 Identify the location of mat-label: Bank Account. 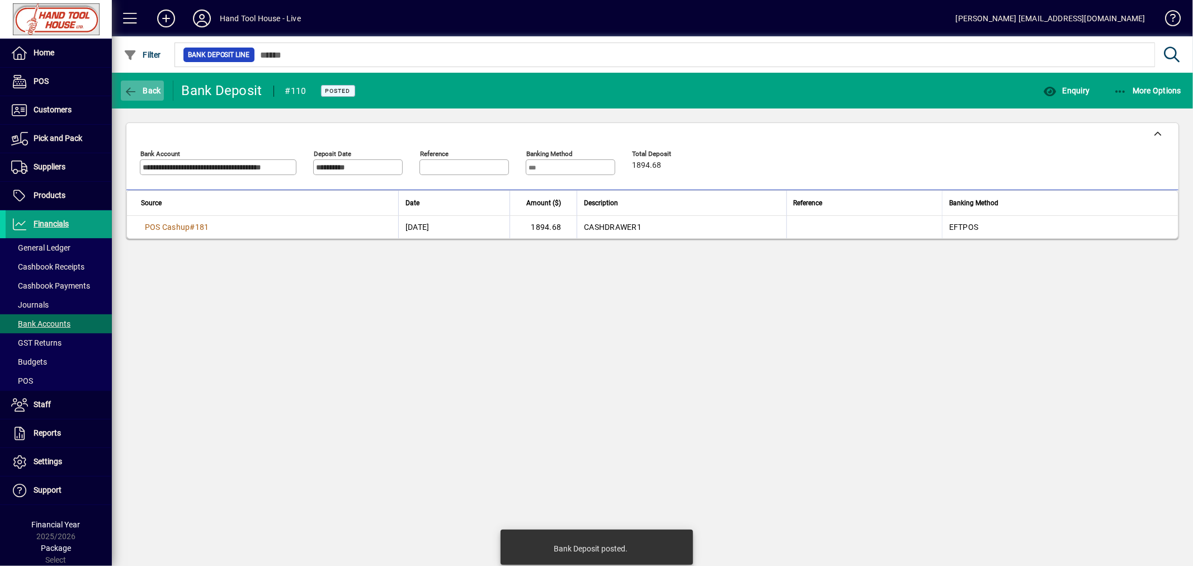
(160, 154).